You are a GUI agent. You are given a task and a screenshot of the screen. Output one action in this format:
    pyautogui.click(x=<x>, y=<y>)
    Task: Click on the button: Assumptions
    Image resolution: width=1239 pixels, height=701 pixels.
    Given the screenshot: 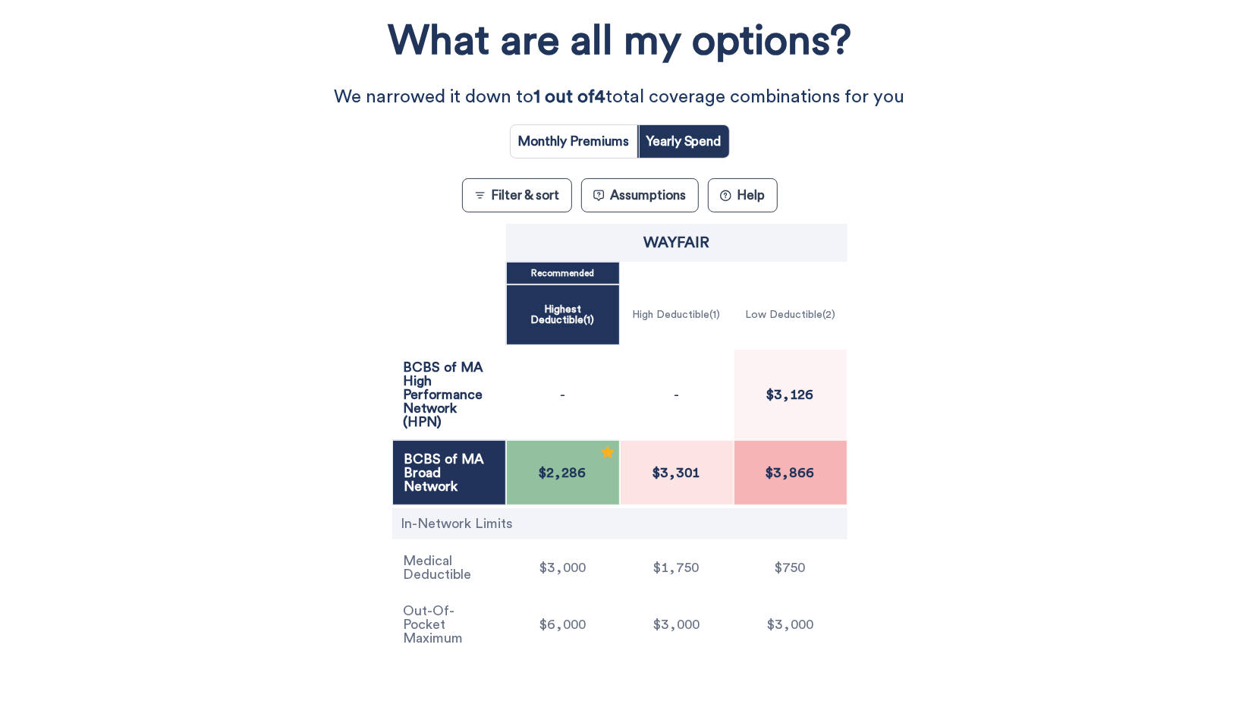 What is the action you would take?
    pyautogui.click(x=639, y=195)
    